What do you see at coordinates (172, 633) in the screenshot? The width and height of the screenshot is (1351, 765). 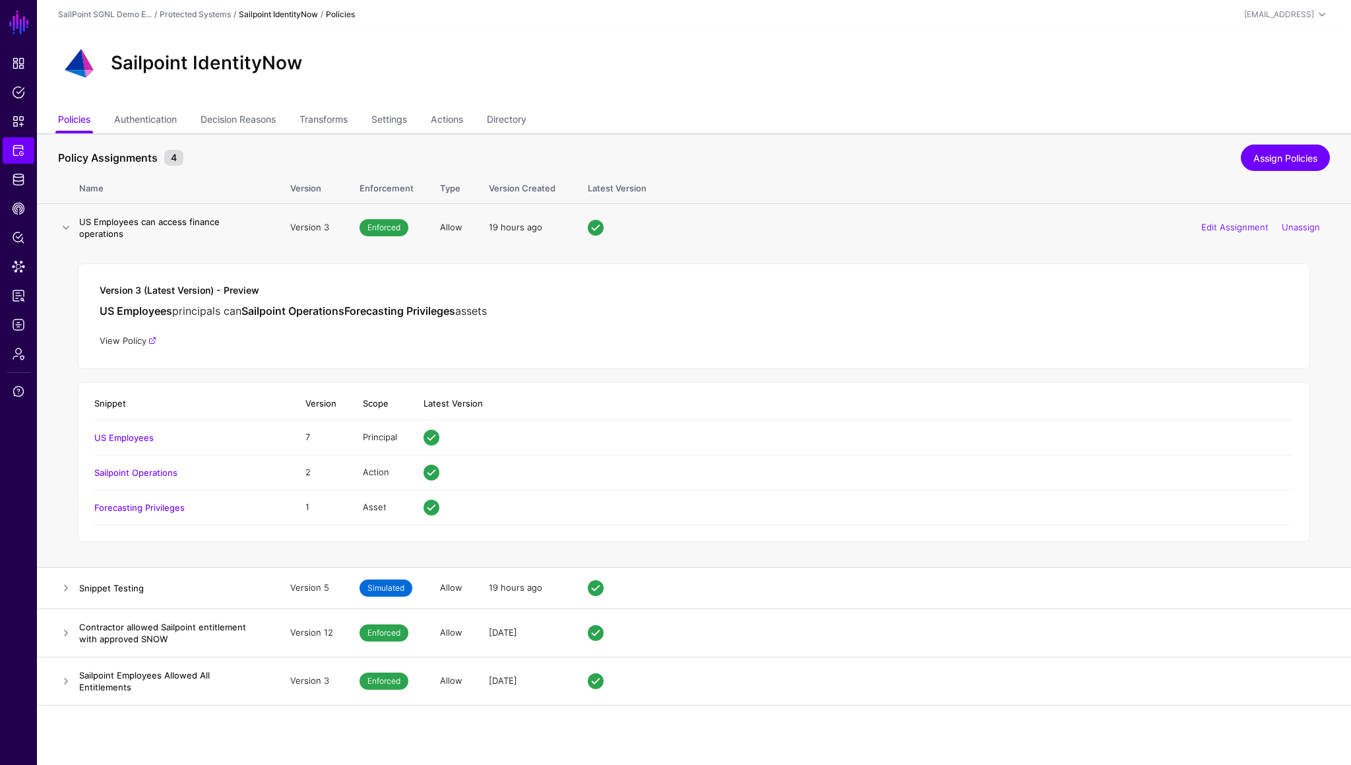 I see `h4: Contractor allowed Sailpoint entitlement with approved SNOW` at bounding box center [172, 633].